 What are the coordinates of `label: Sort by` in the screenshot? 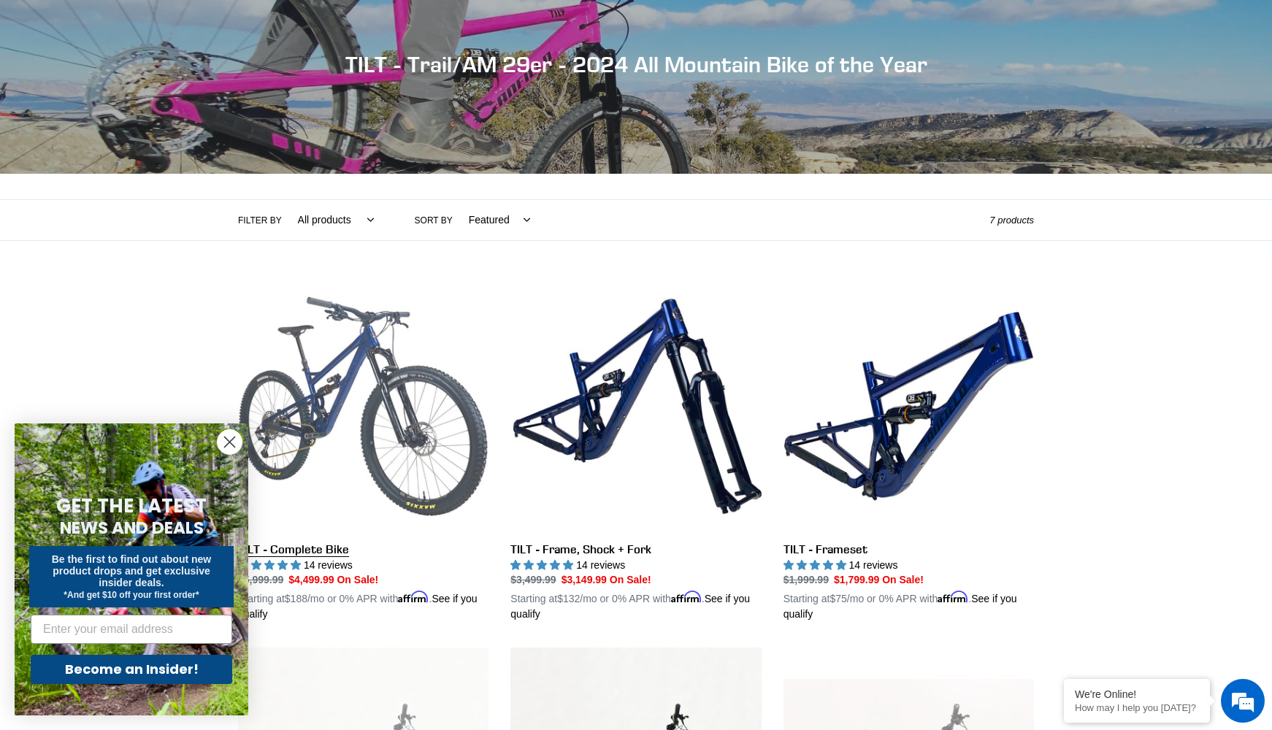 It's located at (434, 221).